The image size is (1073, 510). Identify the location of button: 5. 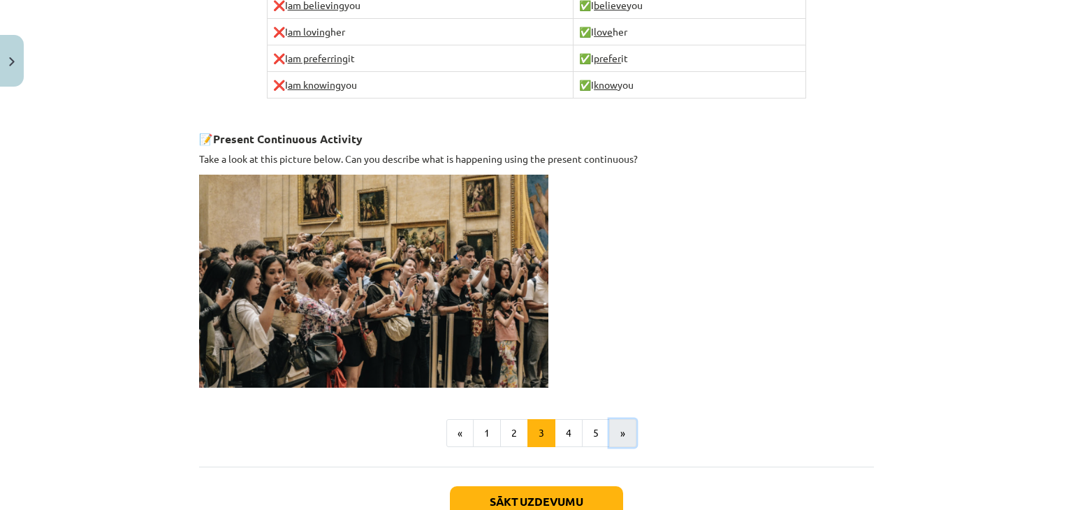
(596, 433).